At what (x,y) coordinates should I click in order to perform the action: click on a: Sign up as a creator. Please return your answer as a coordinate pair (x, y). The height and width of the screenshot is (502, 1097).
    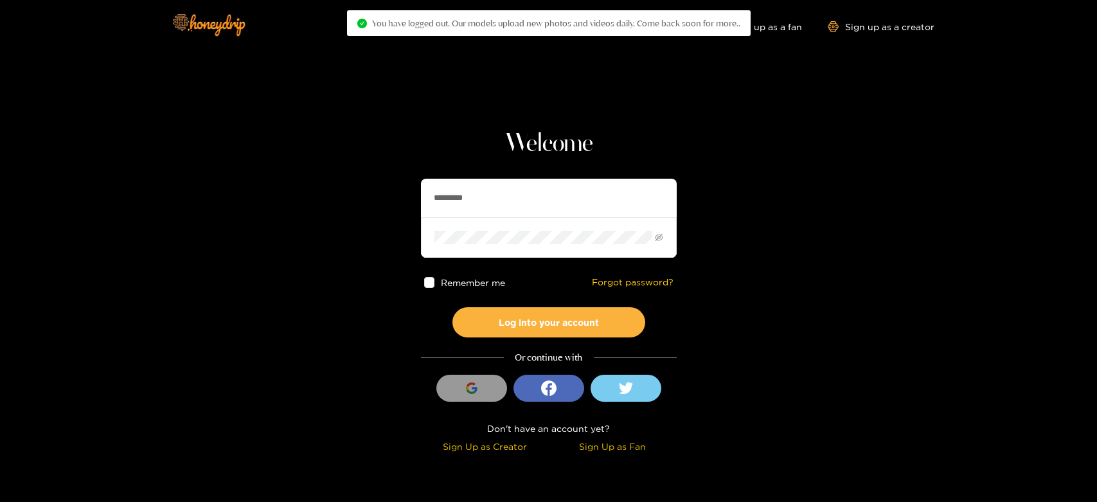
    Looking at the image, I should click on (881, 26).